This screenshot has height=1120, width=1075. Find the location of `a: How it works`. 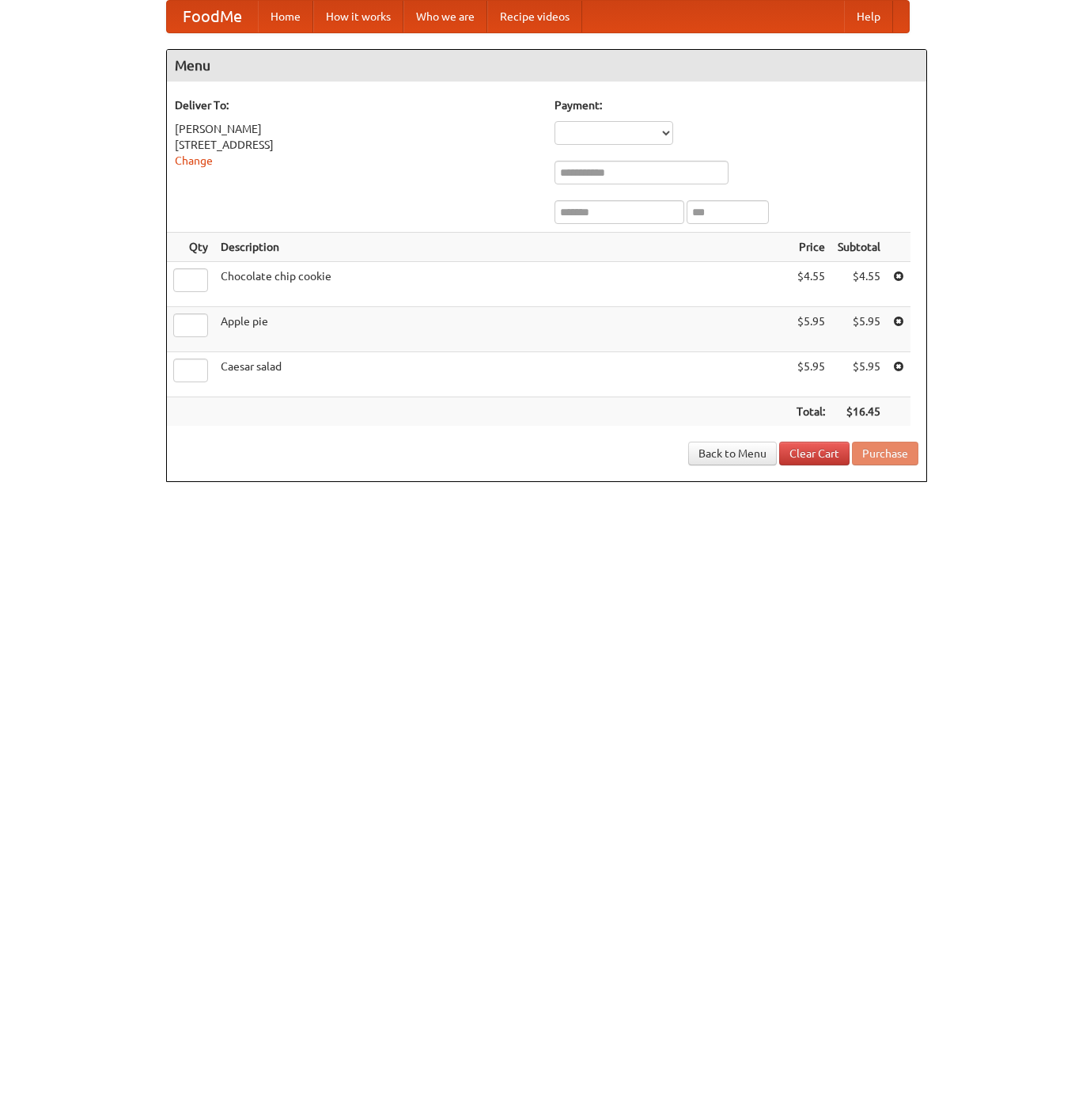

a: How it works is located at coordinates (358, 16).